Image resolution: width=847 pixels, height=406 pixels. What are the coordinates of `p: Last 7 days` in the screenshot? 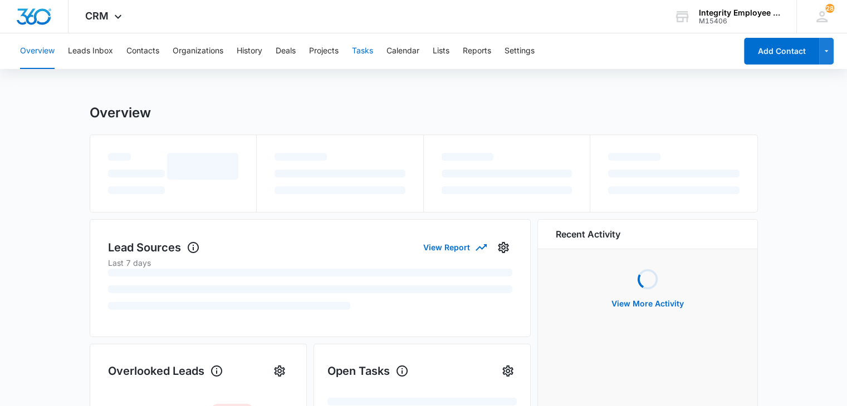 It's located at (310, 263).